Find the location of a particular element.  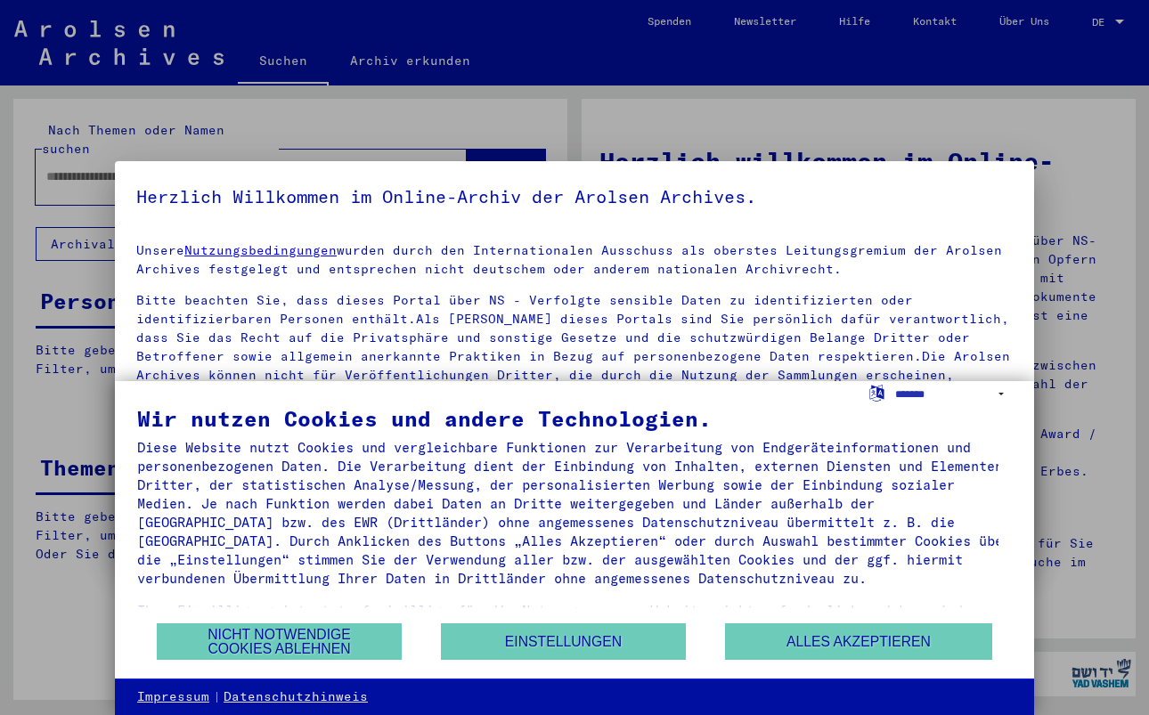

p: Bitte beachten Sie, dass dieses Portal über NS - Verfolgte sensible Daten zu identifizierten oder... is located at coordinates (574, 347).